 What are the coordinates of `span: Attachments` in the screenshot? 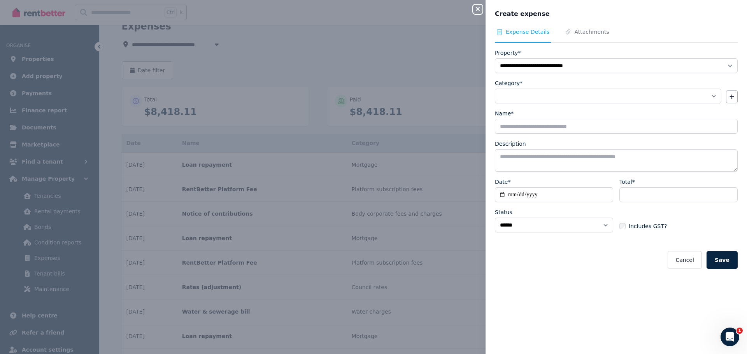 It's located at (591, 32).